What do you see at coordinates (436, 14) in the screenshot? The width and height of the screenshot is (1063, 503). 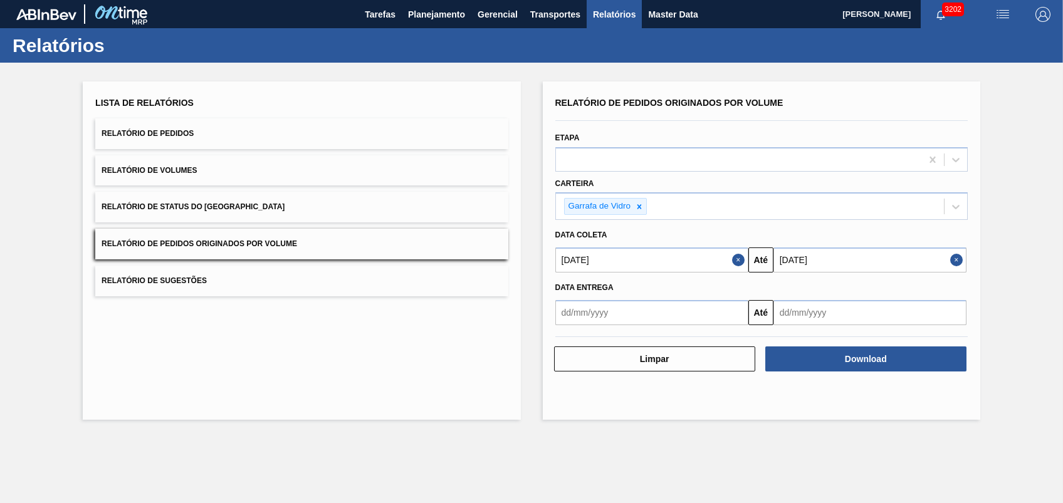 I see `span: Planejamento` at bounding box center [436, 14].